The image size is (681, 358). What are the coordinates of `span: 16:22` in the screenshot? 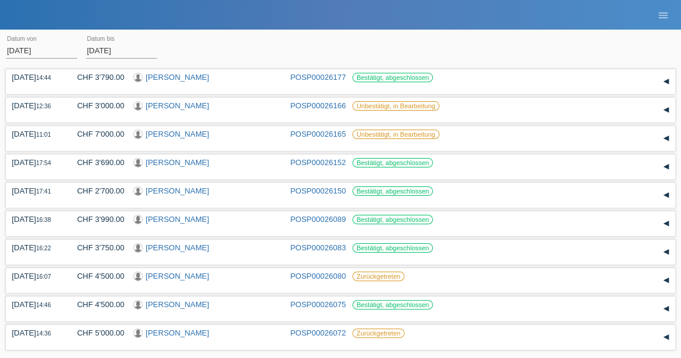 It's located at (43, 248).